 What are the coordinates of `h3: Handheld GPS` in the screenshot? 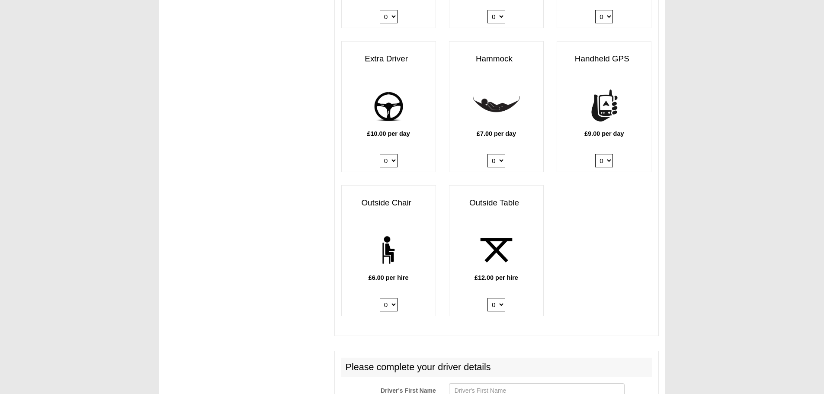 It's located at (604, 59).